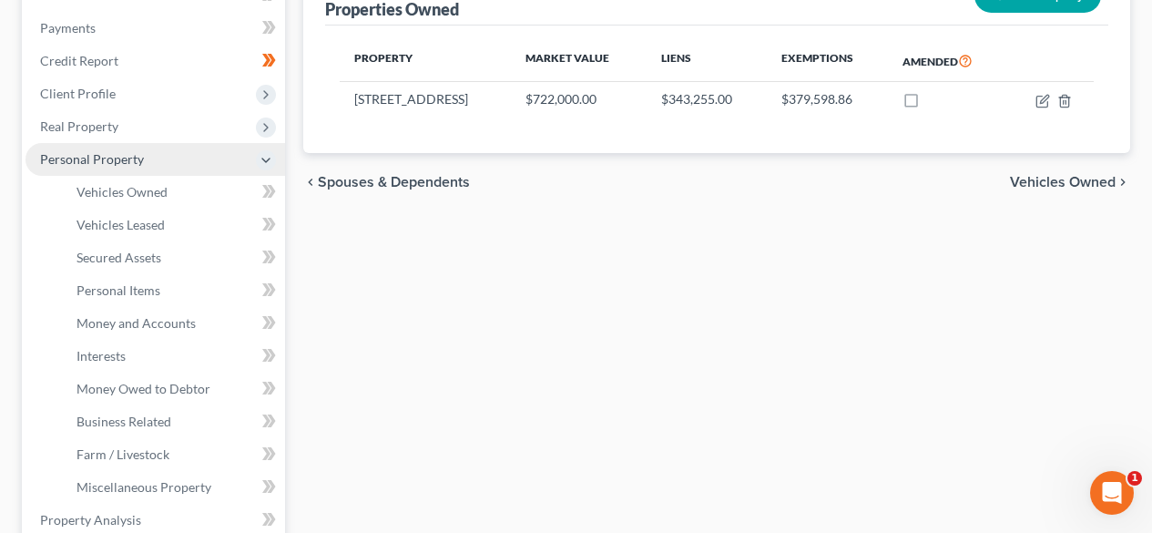  What do you see at coordinates (173, 356) in the screenshot?
I see `a: Interests` at bounding box center [173, 356].